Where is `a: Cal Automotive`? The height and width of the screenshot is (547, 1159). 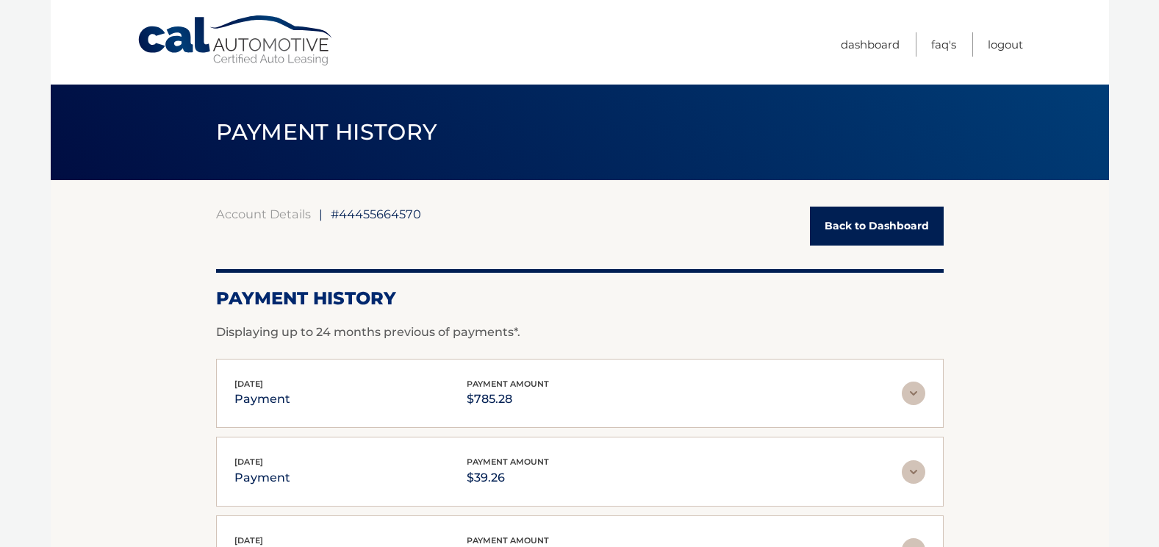
a: Cal Automotive is located at coordinates (236, 40).